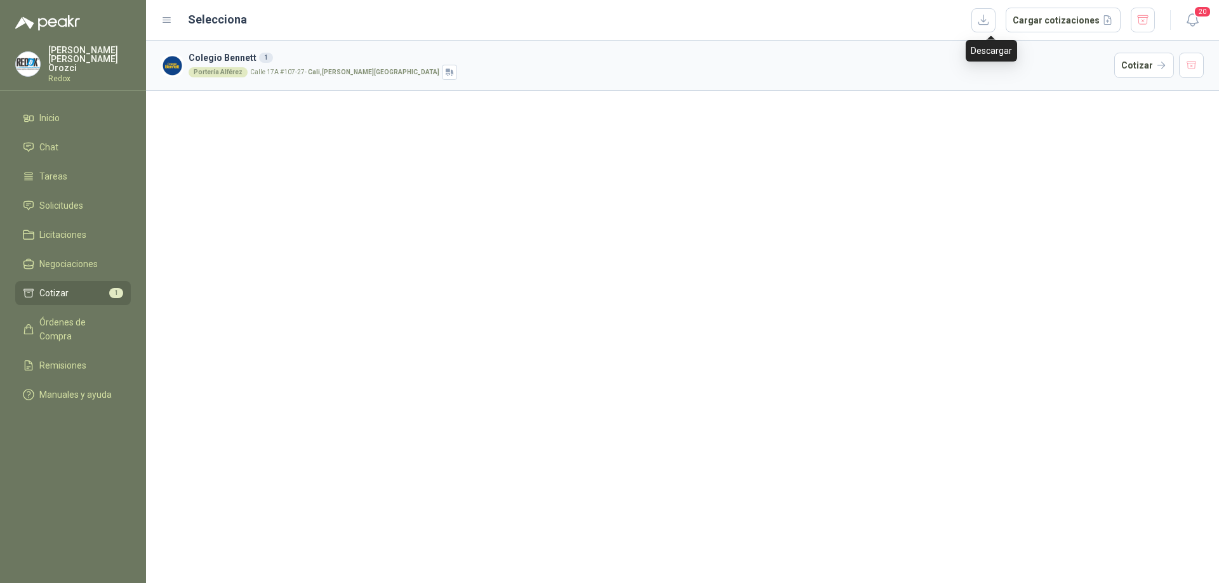  Describe the element at coordinates (54, 293) in the screenshot. I see `span: Cotizar` at that location.